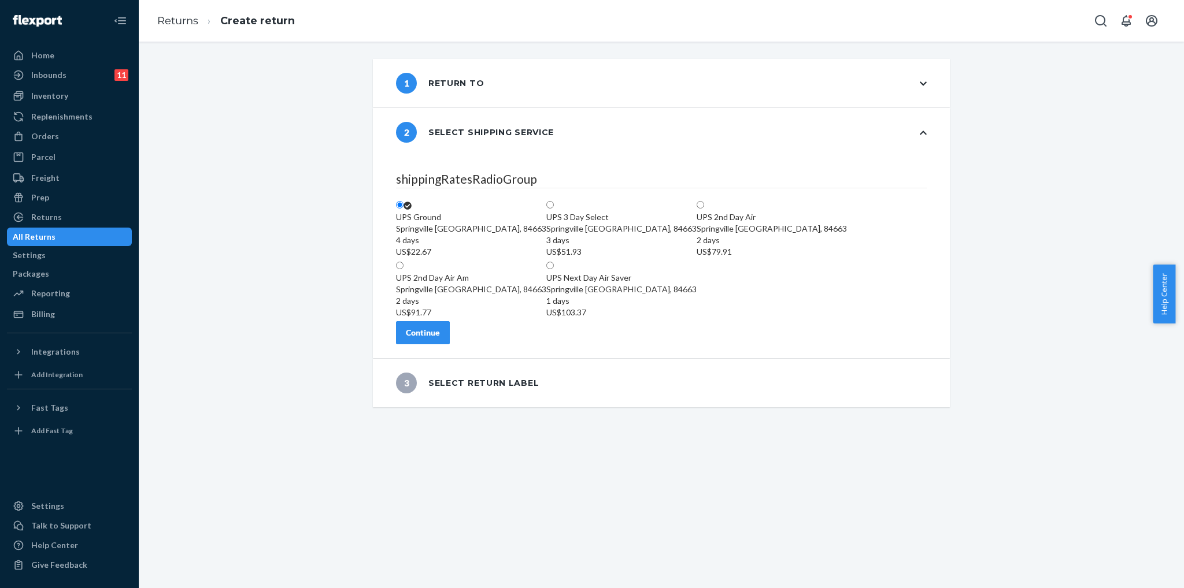  Describe the element at coordinates (661, 179) in the screenshot. I see `legend: shippingRatesRadioGroup` at that location.